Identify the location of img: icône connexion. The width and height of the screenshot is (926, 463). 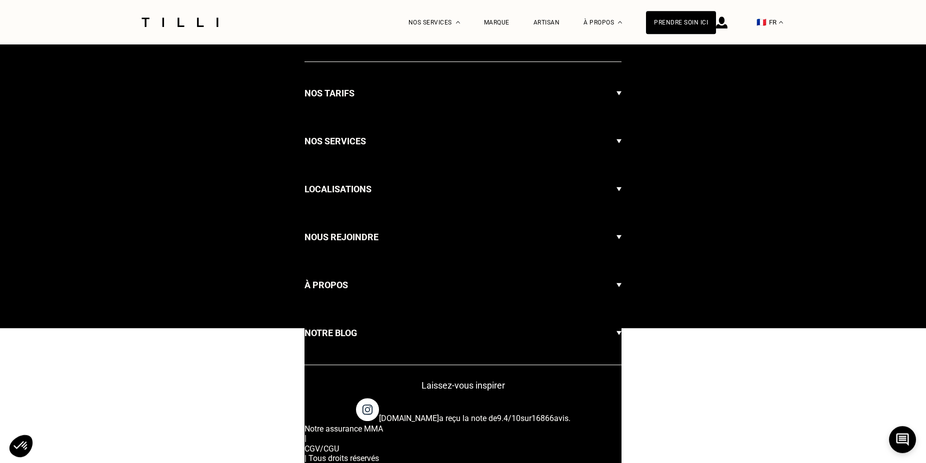
(721, 22).